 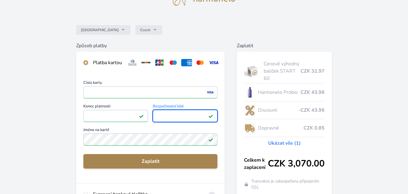 What do you see at coordinates (311, 110) in the screenshot?
I see `span: -CZK 43.96` at bounding box center [311, 110].